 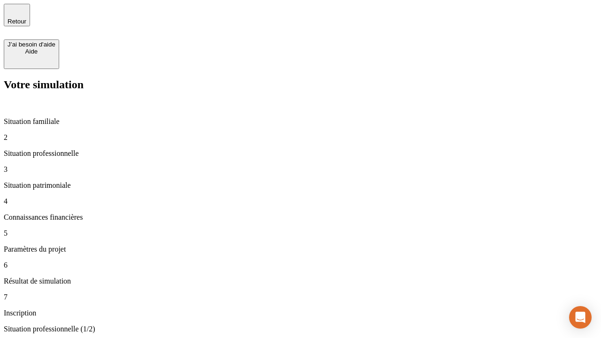 I want to click on p: Connaissances financières, so click(x=301, y=218).